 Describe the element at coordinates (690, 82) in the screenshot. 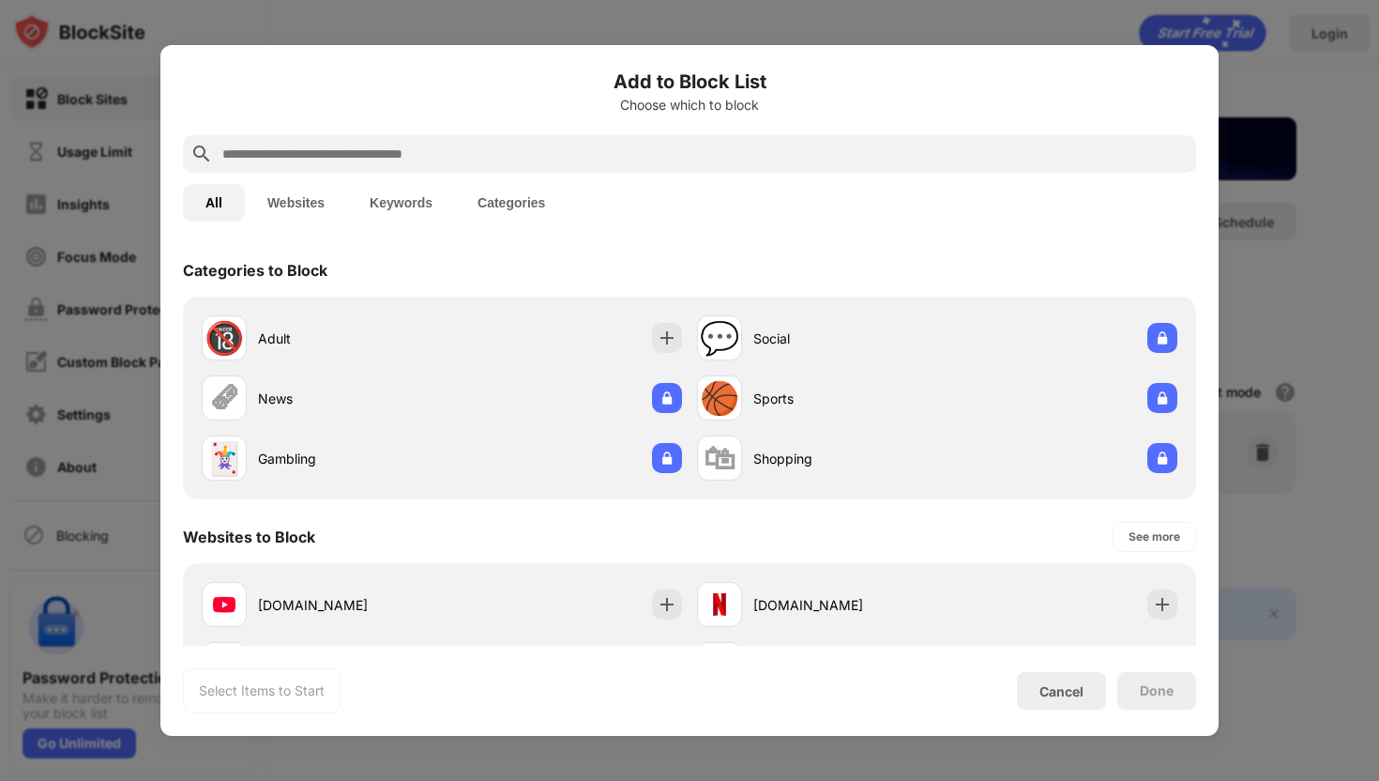

I see `h6: Add to Block List` at that location.